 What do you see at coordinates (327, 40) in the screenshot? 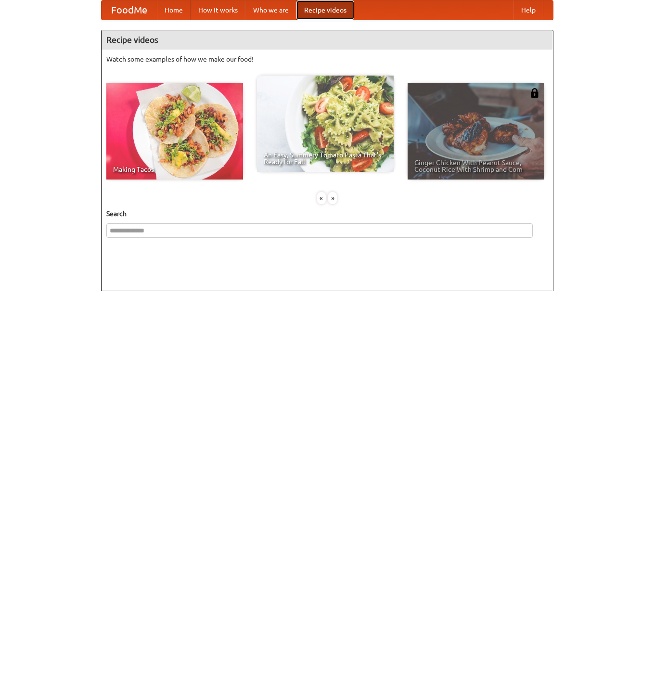
I see `h4: Recipe videos` at bounding box center [327, 40].